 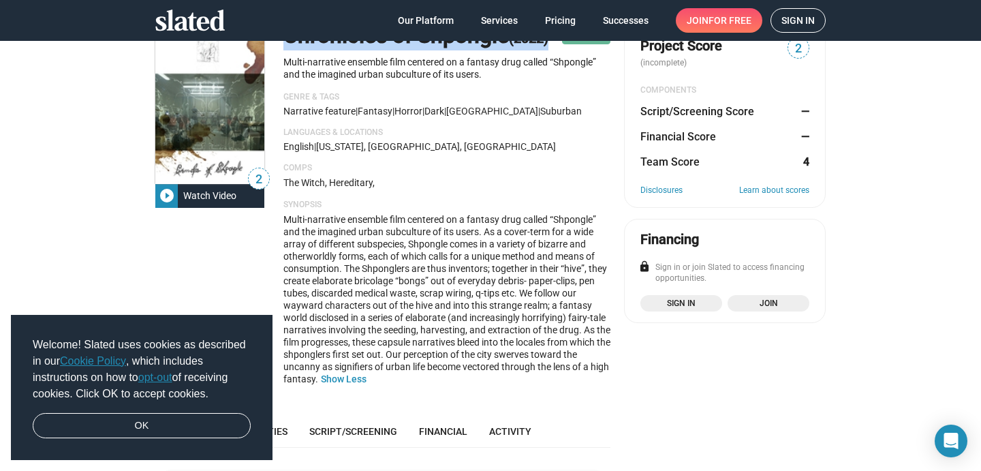 What do you see at coordinates (661, 191) in the screenshot?
I see `a: Disclosures` at bounding box center [661, 191].